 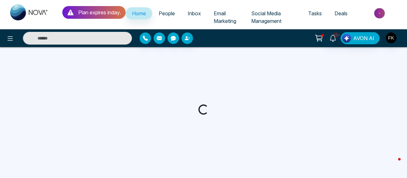 I want to click on span: 10+, so click(x=335, y=35).